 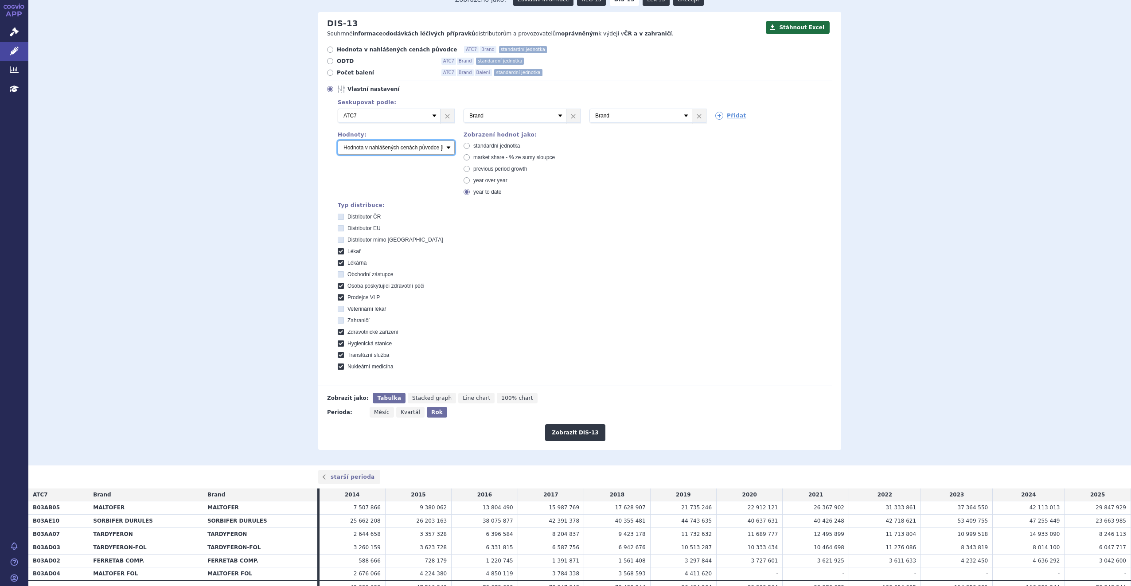 What do you see at coordinates (437, 412) in the screenshot?
I see `span: Rok` at bounding box center [437, 412].